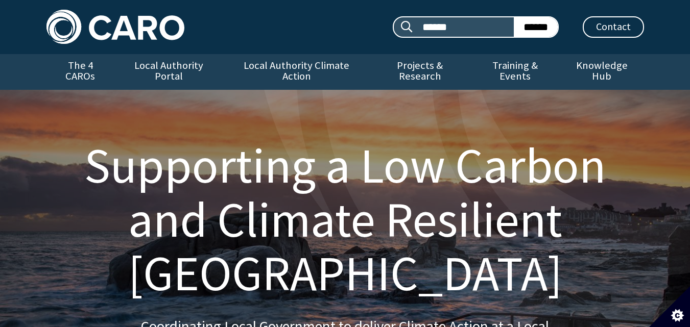  Describe the element at coordinates (296, 72) in the screenshot. I see `a: Local Authority Climate Action` at that location.